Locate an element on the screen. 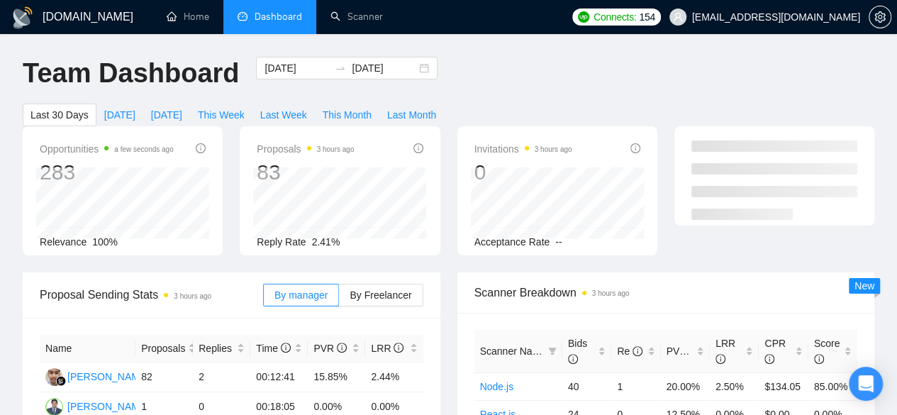  span: Reply Rate is located at coordinates (281, 242).